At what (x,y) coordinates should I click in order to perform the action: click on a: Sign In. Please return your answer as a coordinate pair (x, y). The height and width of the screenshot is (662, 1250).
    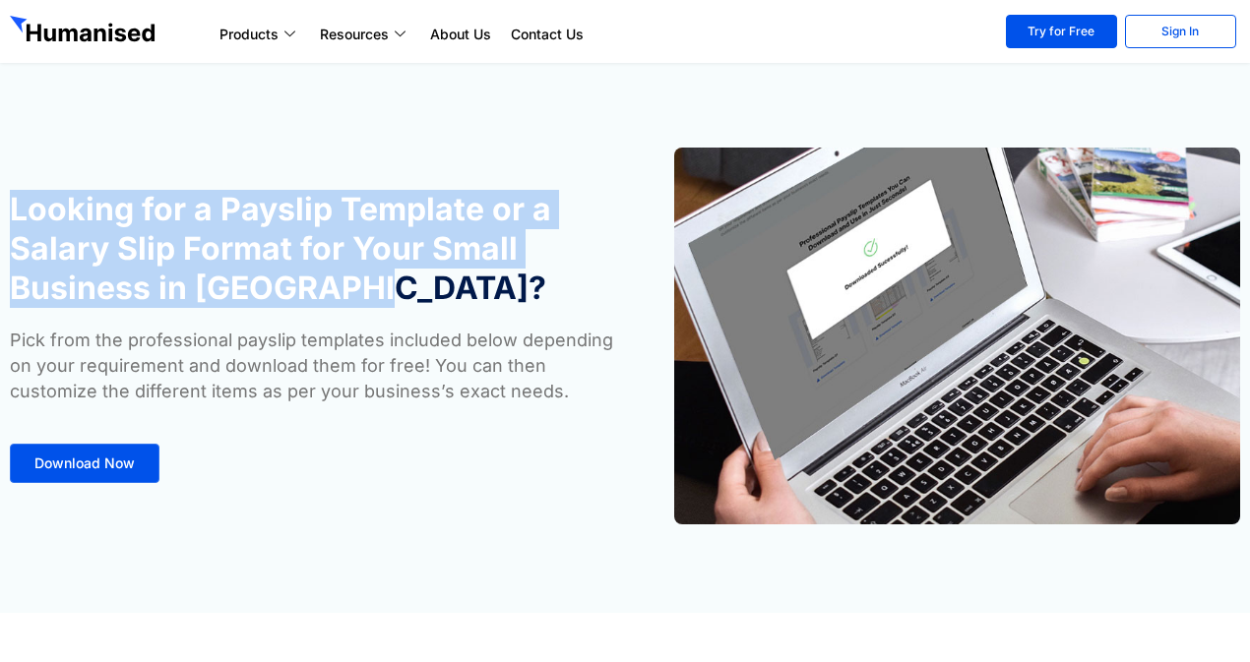
    Looking at the image, I should click on (1180, 31).